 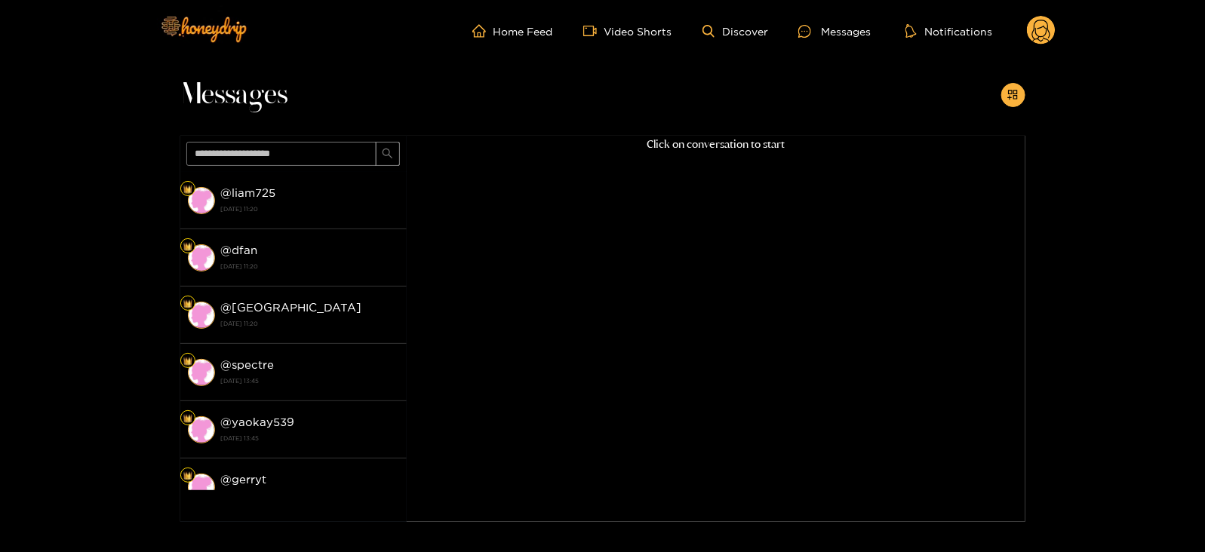 What do you see at coordinates (594, 31) in the screenshot?
I see `span: video-camera` at bounding box center [594, 31].